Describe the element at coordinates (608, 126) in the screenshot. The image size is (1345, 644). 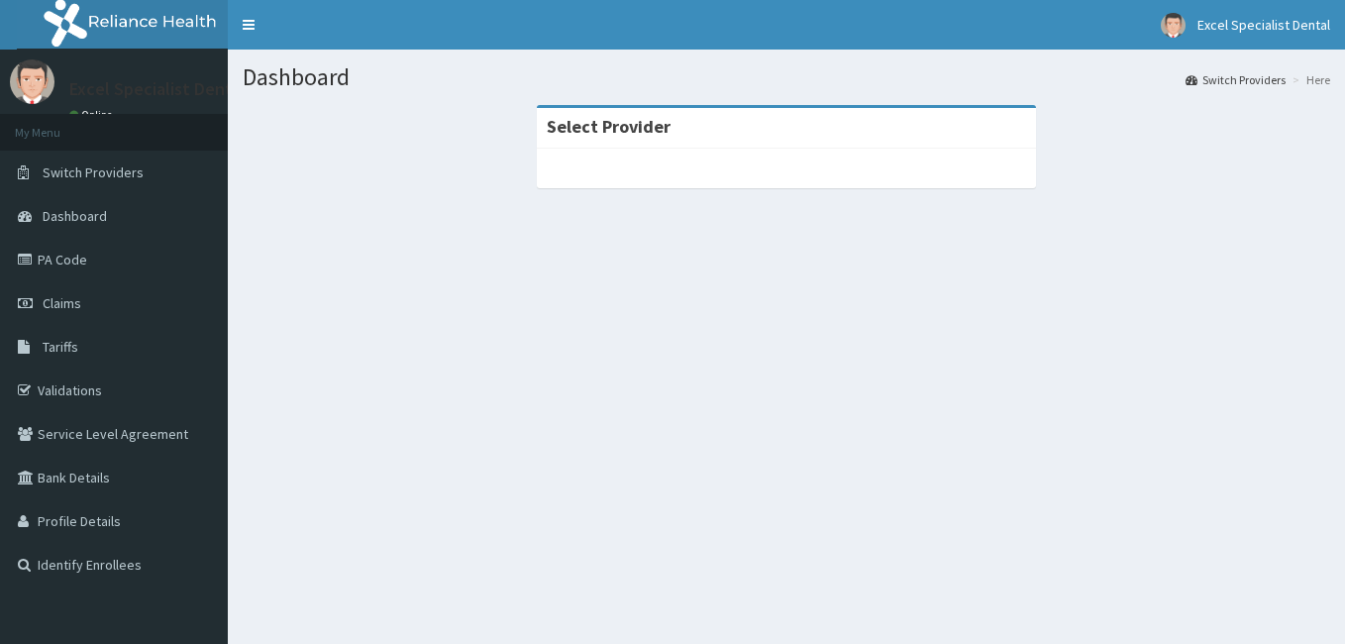
I see `strong: Select Provider` at that location.